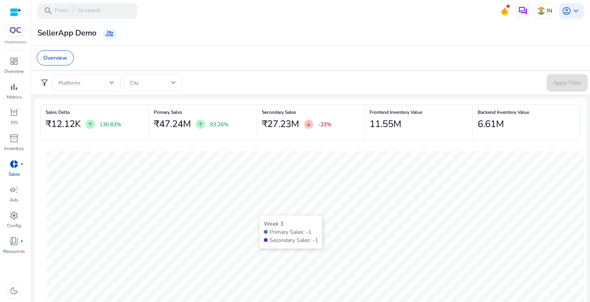  What do you see at coordinates (16, 42) in the screenshot?
I see `p: Marketplace` at bounding box center [16, 42].